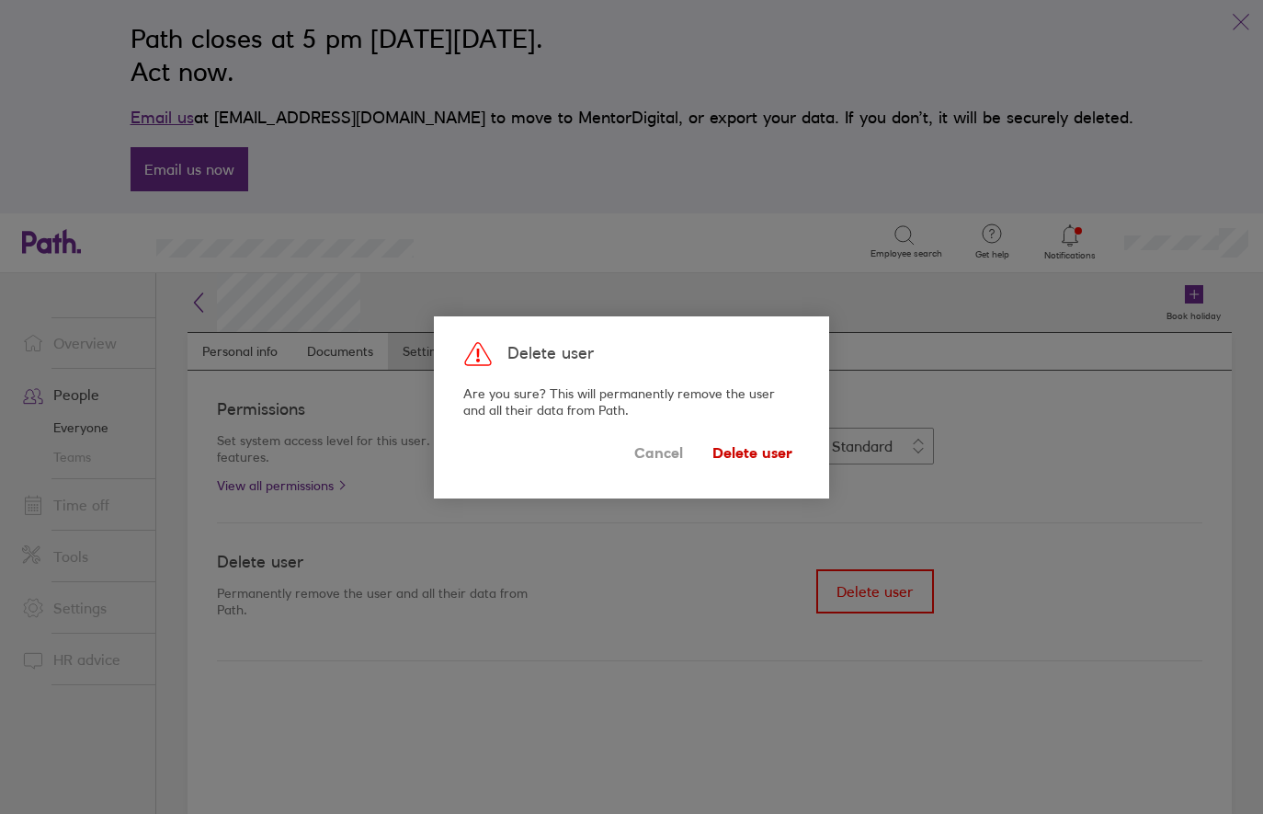 Image resolution: width=1263 pixels, height=814 pixels. Describe the element at coordinates (658, 453) in the screenshot. I see `span: Cancel` at that location.